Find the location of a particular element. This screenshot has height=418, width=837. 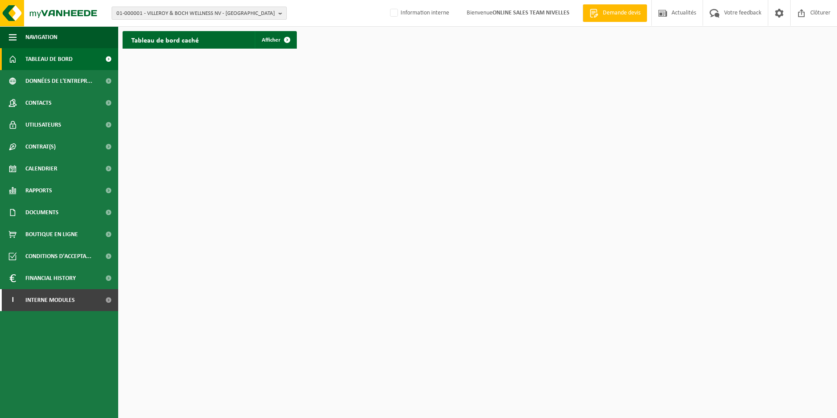

span: Utilisateurs is located at coordinates (43, 125).